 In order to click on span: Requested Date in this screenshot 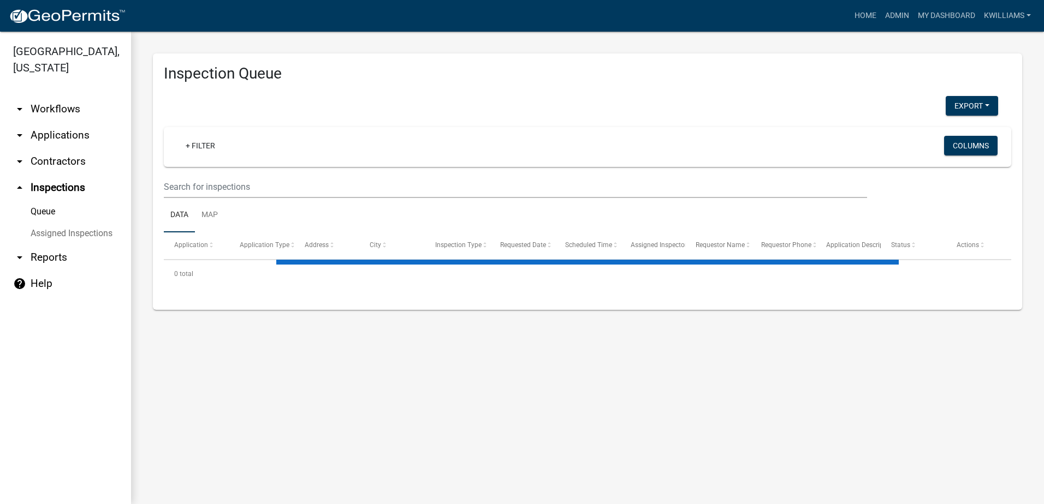, I will do `click(523, 245)`.